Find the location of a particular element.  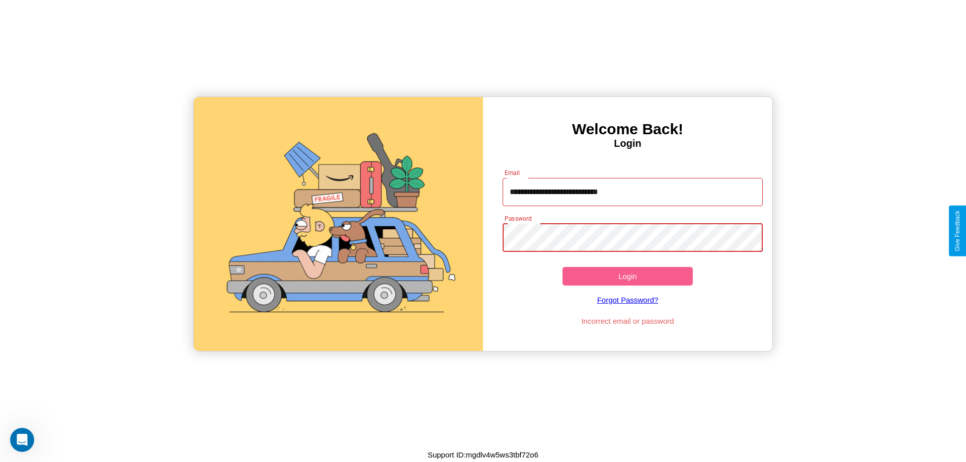

button: Login is located at coordinates (627, 276).